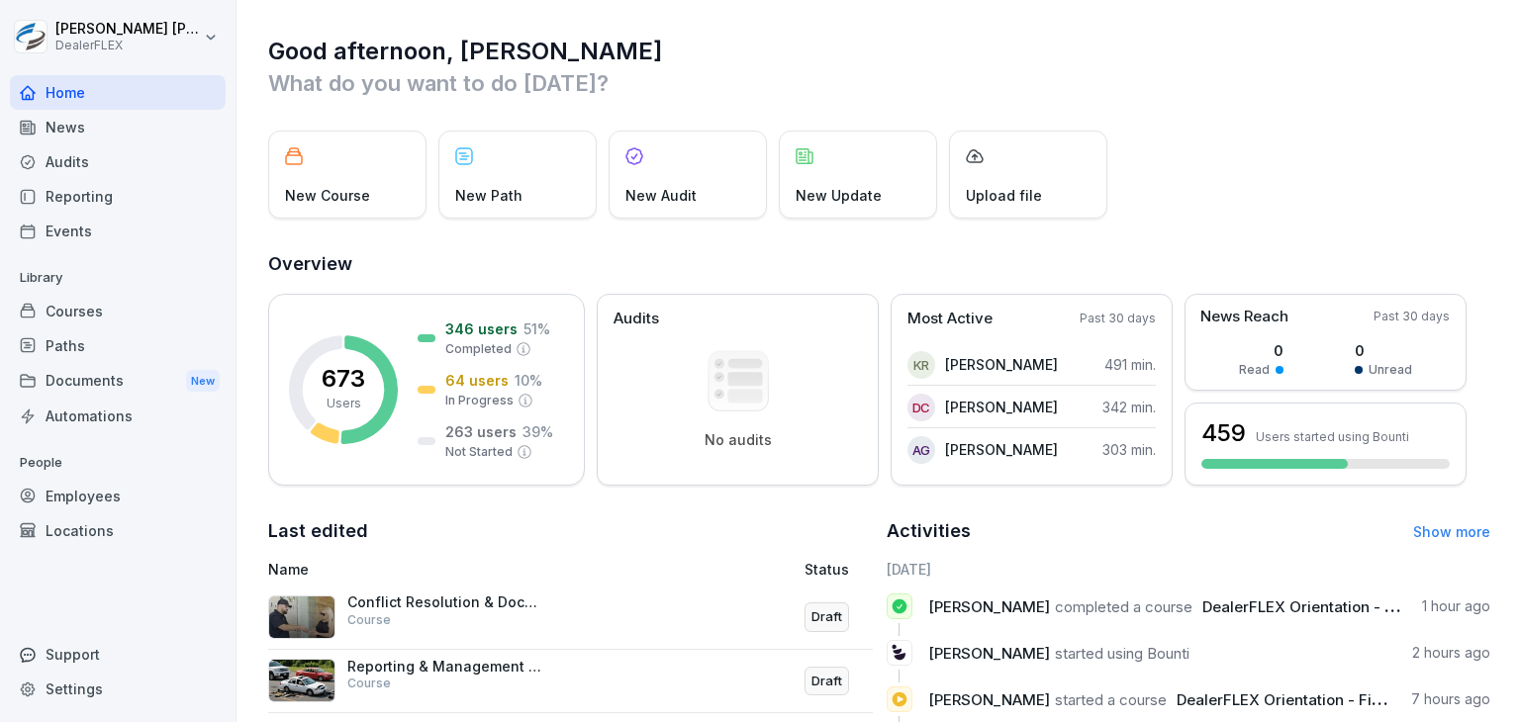 The height and width of the screenshot is (722, 1520). I want to click on p: Users started using Bounti, so click(1332, 436).